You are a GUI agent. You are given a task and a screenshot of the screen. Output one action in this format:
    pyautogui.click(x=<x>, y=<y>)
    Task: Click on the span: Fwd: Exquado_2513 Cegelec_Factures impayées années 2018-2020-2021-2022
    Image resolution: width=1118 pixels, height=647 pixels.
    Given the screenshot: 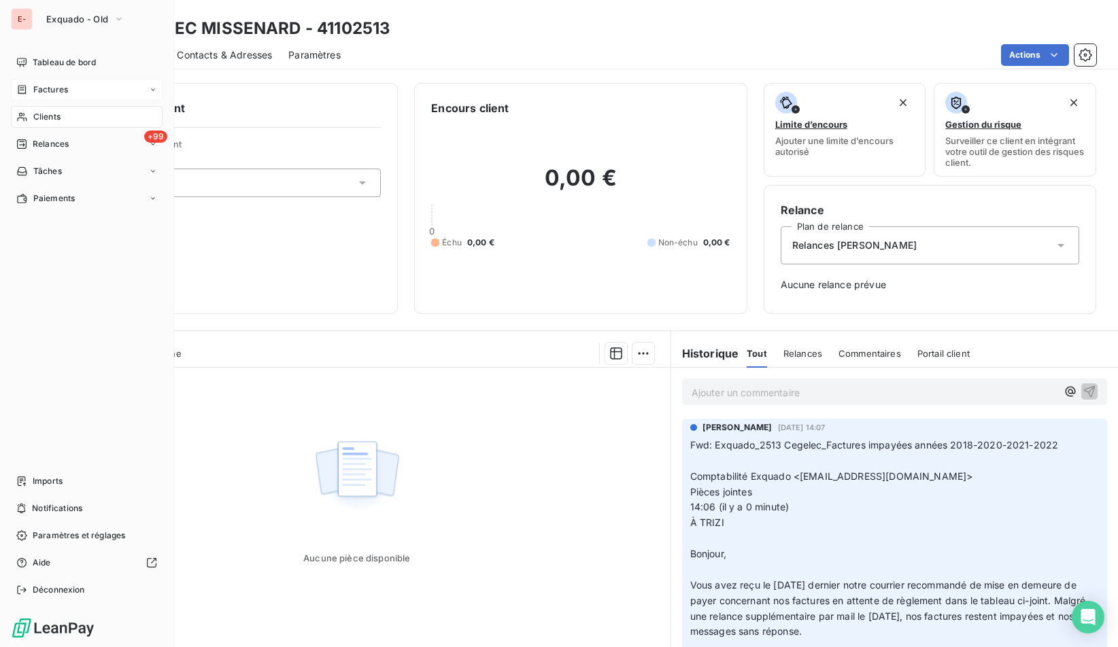 What is the action you would take?
    pyautogui.click(x=875, y=445)
    